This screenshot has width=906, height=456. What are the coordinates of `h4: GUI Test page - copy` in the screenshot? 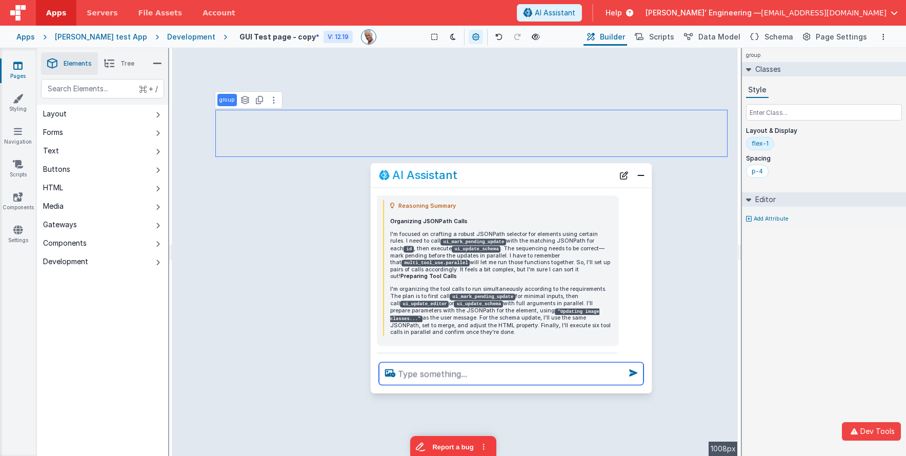 It's located at (277, 36).